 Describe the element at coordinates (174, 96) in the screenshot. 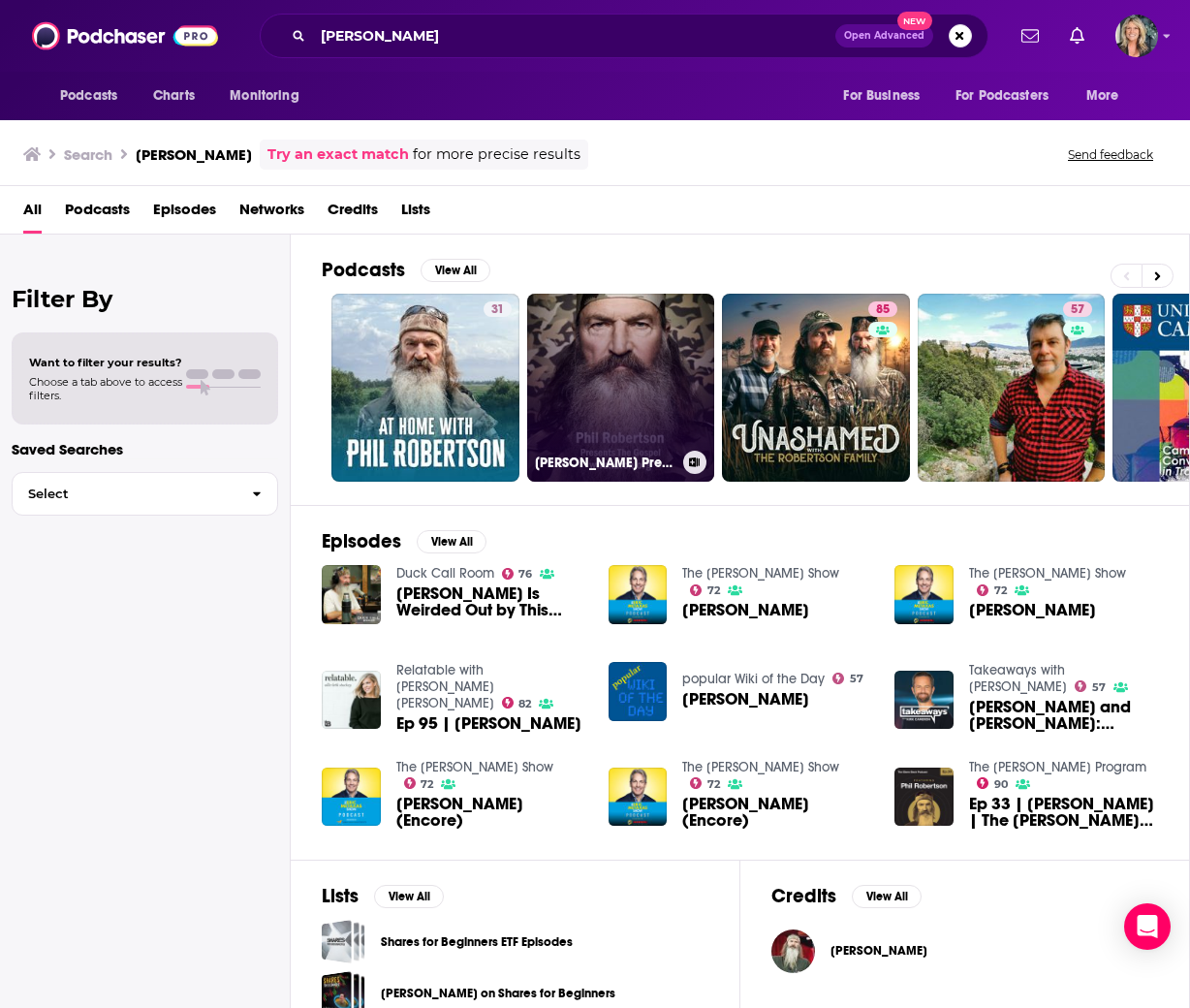

I see `a: Charts` at that location.